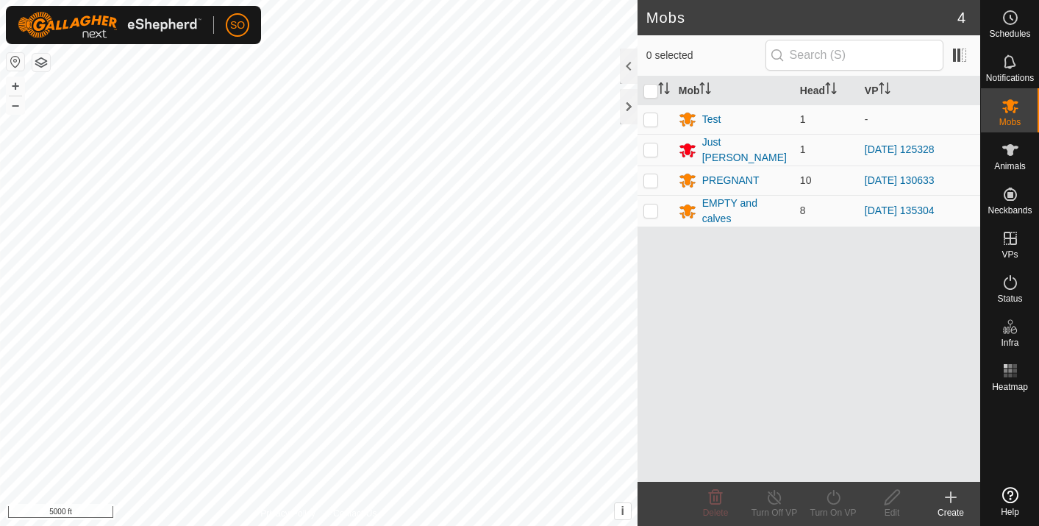 The width and height of the screenshot is (1039, 526). I want to click on th: VP, so click(919, 90).